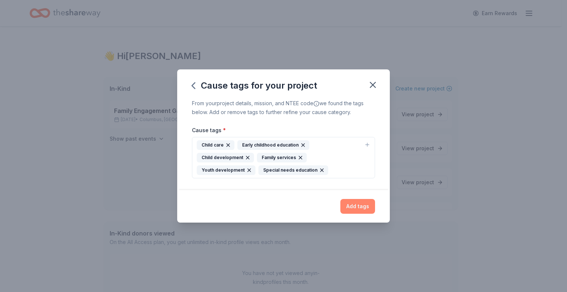 The width and height of the screenshot is (567, 292). Describe the element at coordinates (254, 86) in the screenshot. I see `div: Cause tags for your project` at that location.